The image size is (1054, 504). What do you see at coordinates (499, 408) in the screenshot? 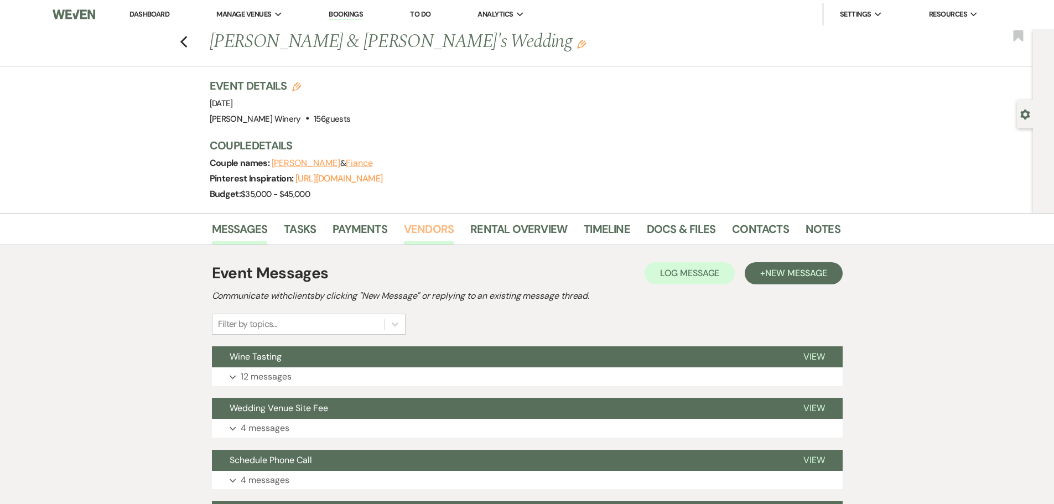
I see `button: Wedding Venue Site Fee` at bounding box center [499, 408].